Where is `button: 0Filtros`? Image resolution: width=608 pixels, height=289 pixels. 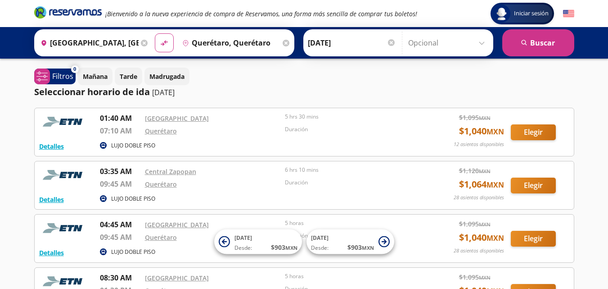
button: 0Filtros is located at coordinates (55, 76).